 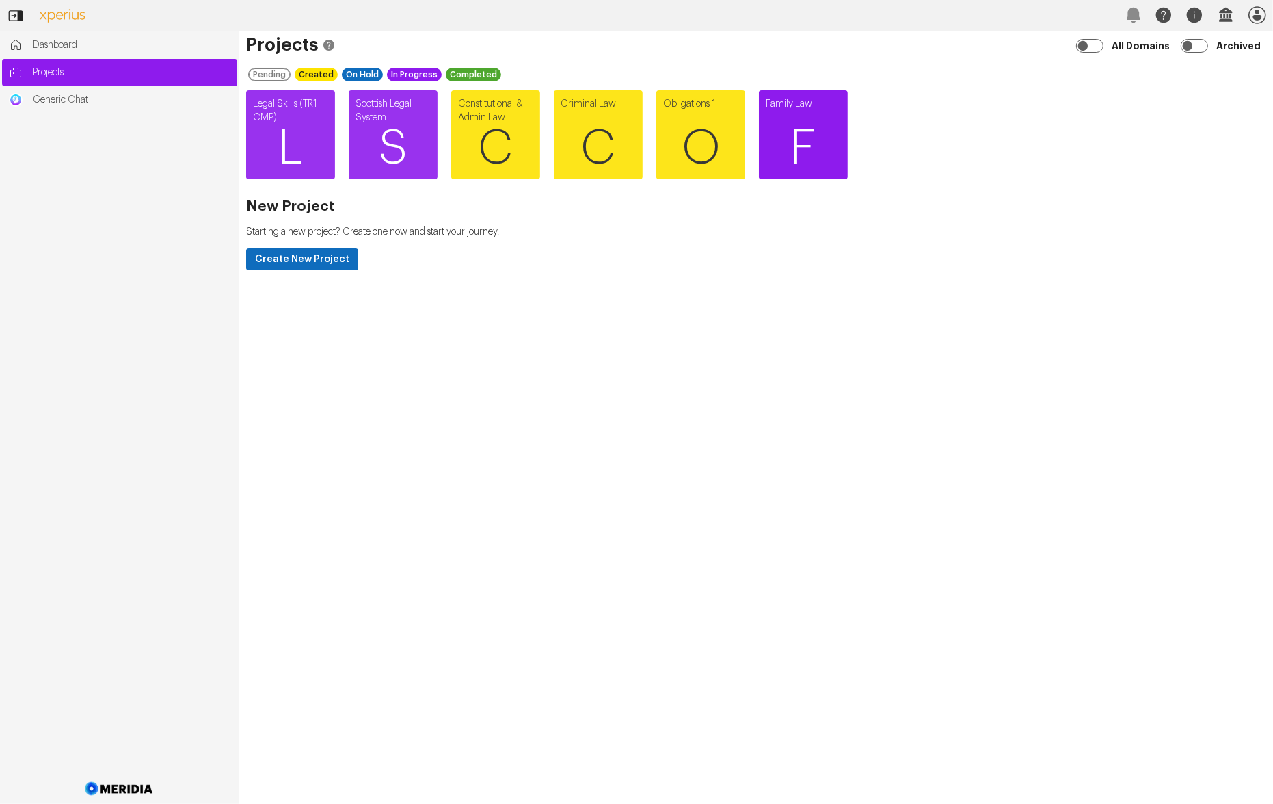 I want to click on label: Archived, so click(x=1240, y=46).